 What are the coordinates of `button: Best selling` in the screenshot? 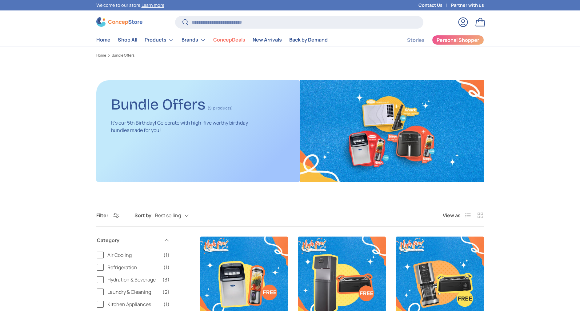 It's located at (178, 216).